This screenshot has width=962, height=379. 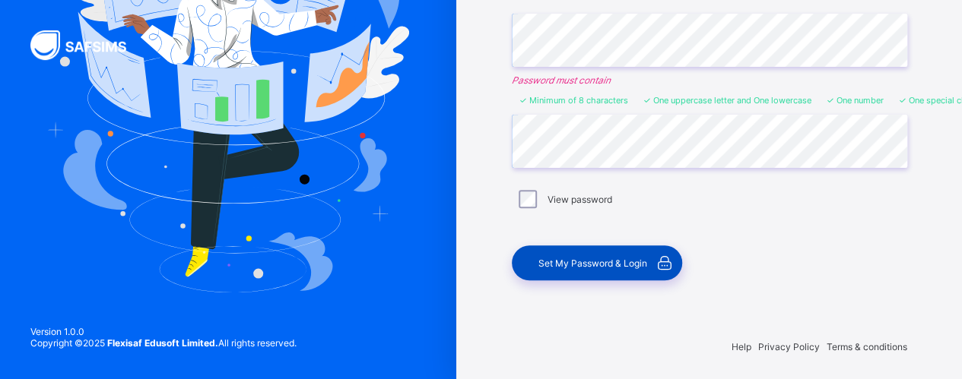 I want to click on label: View password, so click(x=579, y=199).